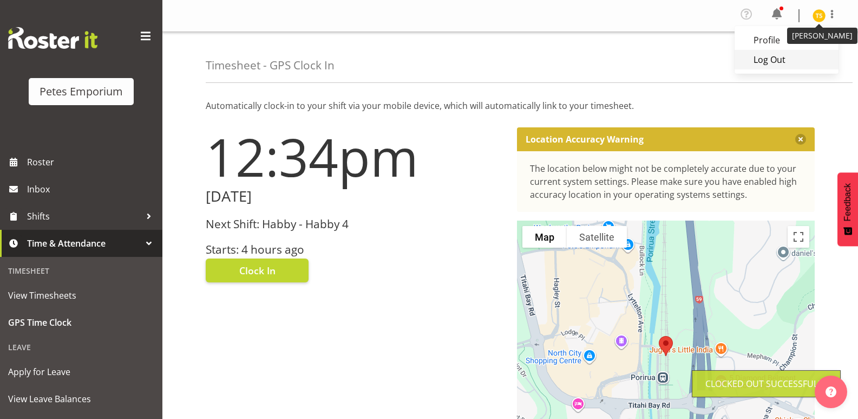 The image size is (858, 419). I want to click on button: Show satellite imagery, so click(597, 237).